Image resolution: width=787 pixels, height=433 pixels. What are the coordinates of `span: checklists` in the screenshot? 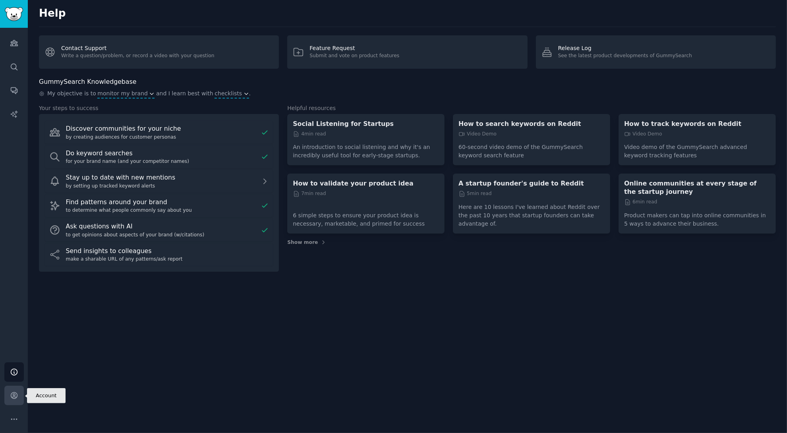 It's located at (228, 93).